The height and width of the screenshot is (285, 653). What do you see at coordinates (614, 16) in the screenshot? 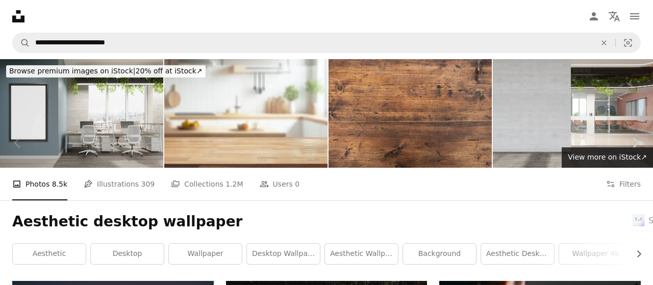
I see `button: Language` at bounding box center [614, 16].